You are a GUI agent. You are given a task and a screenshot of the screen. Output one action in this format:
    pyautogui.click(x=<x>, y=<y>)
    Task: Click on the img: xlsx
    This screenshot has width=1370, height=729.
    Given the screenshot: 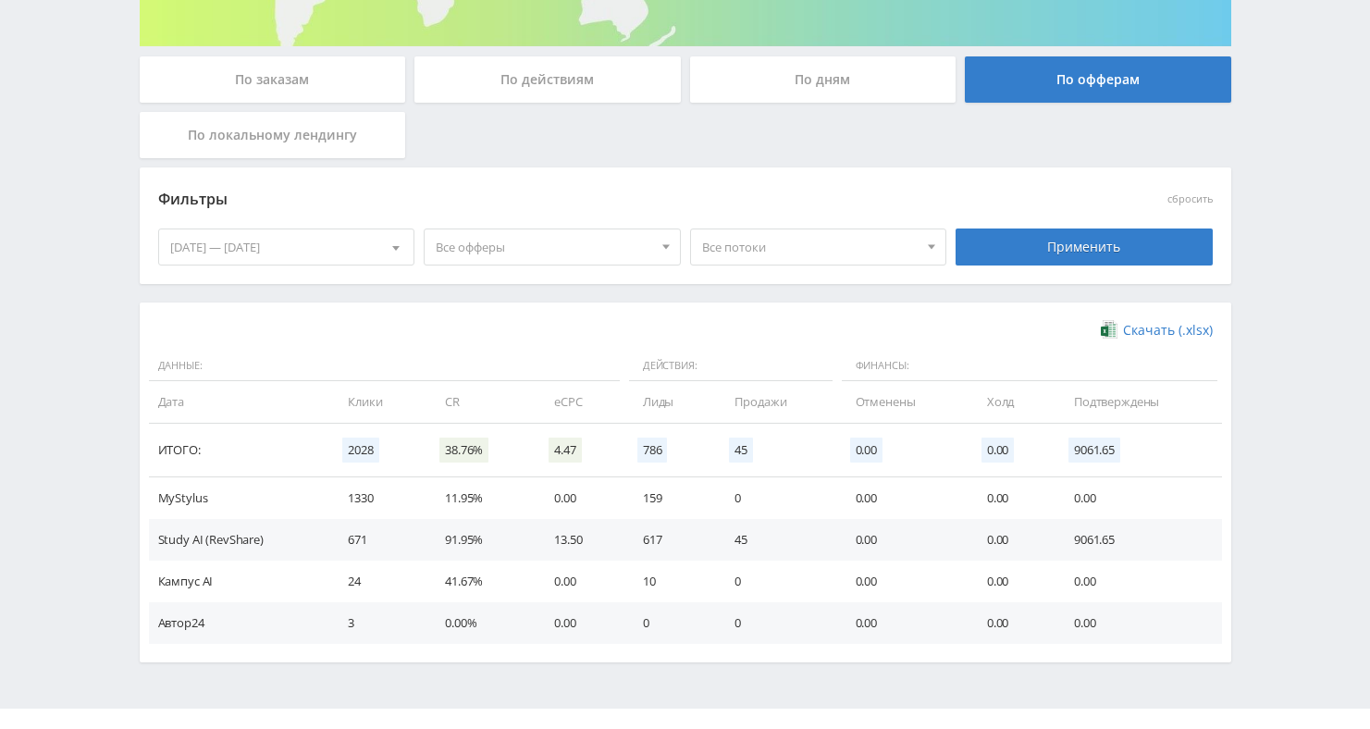 What is the action you would take?
    pyautogui.click(x=1108, y=329)
    